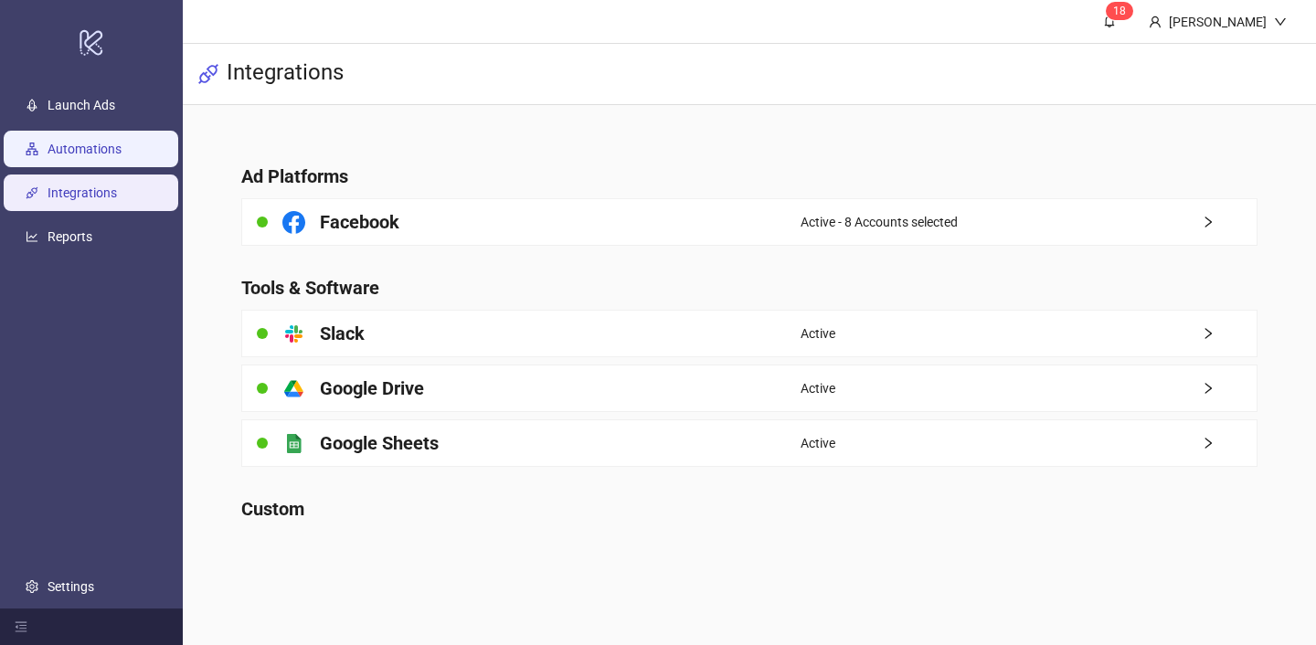  Describe the element at coordinates (750, 443) in the screenshot. I see `a: Google SheetsActiveright` at that location.